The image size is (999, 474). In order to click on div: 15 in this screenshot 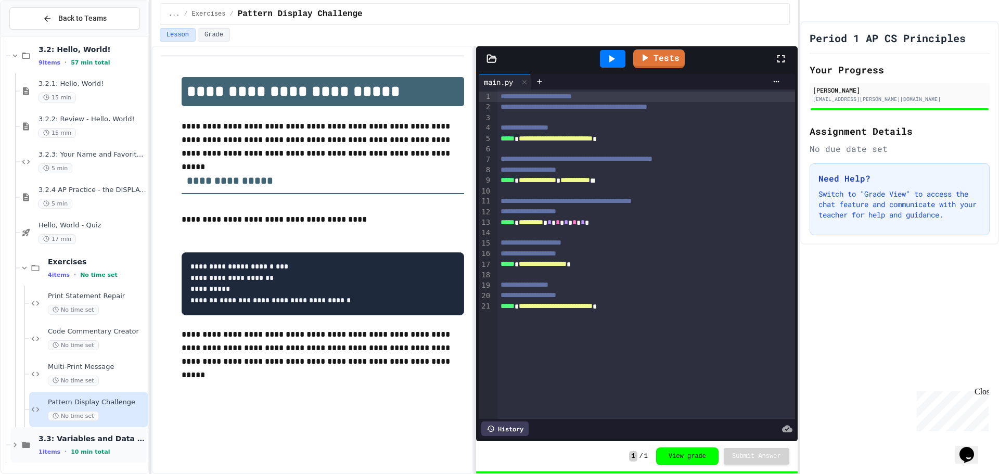, I will do `click(485, 244)`.